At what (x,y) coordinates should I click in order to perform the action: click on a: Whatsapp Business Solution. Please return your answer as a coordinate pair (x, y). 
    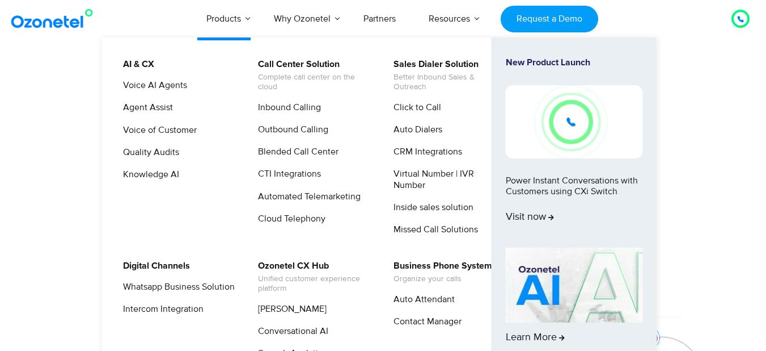
    Looking at the image, I should click on (176, 286).